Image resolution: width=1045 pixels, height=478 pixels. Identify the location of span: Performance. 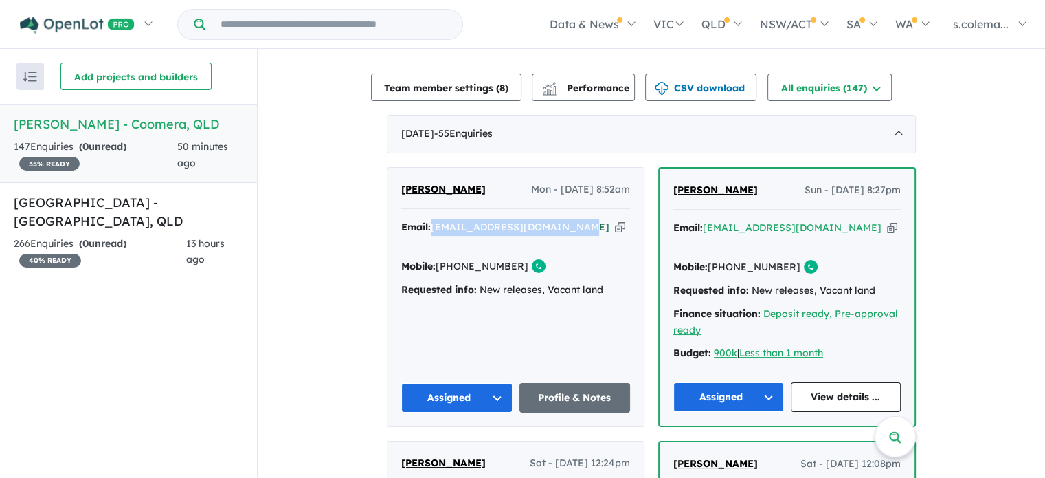
(587, 88).